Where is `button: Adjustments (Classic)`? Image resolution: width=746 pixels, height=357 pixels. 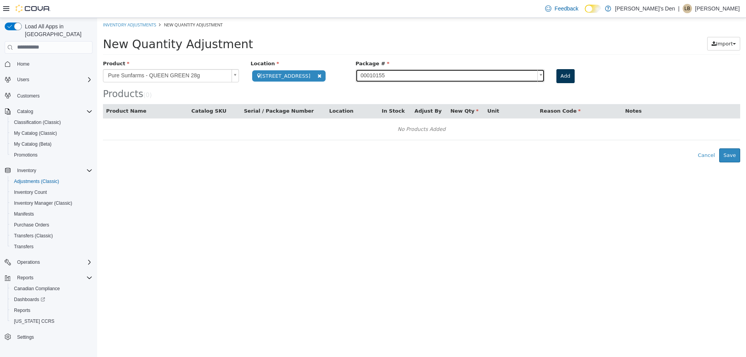 button: Adjustments (Classic) is located at coordinates (52, 181).